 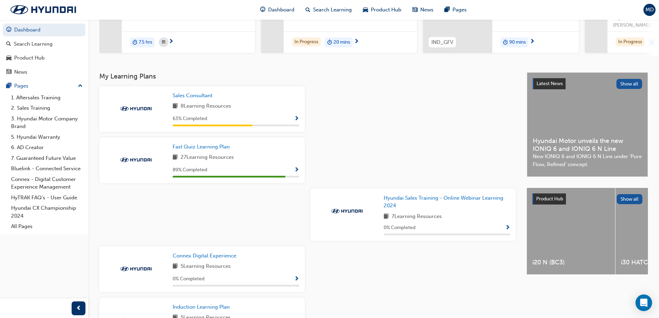 I want to click on a: news-iconNews, so click(x=423, y=10).